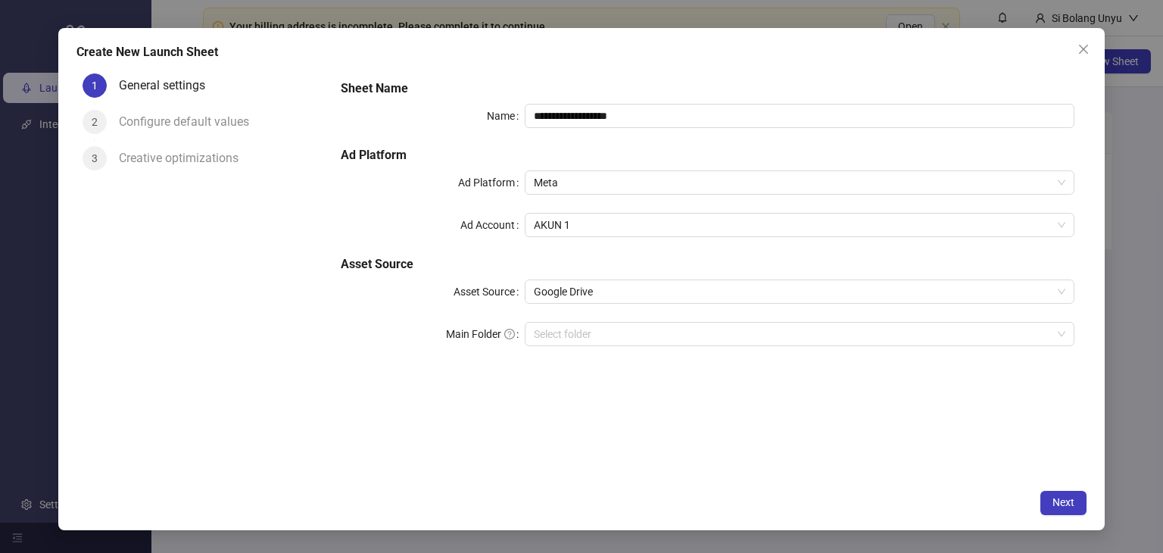 The width and height of the screenshot is (1163, 553). I want to click on span: close, so click(1084, 49).